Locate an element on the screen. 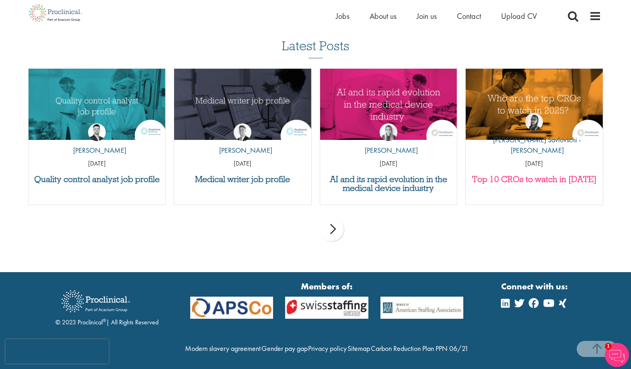 The height and width of the screenshot is (369, 631). div: next is located at coordinates (332, 229).